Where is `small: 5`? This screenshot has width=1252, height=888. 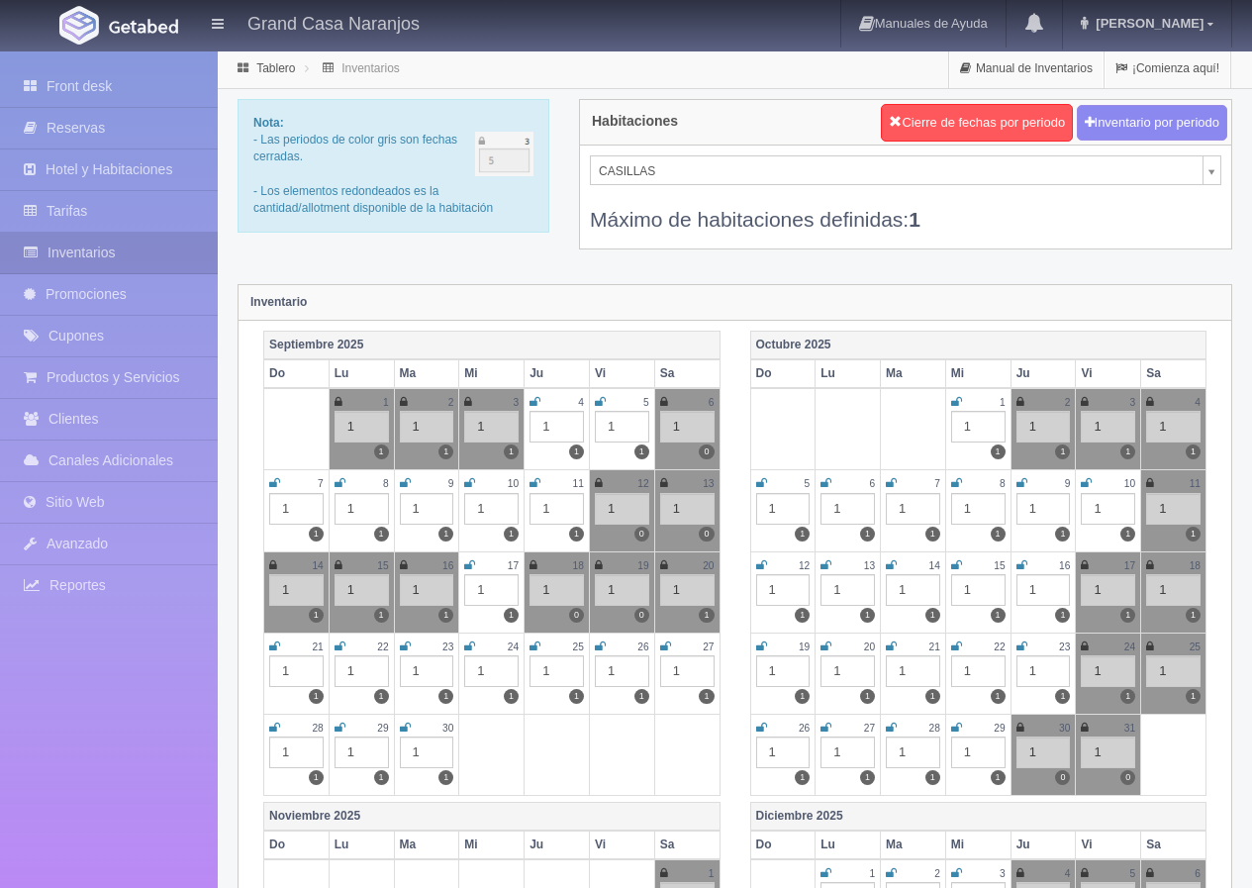 small: 5 is located at coordinates (647, 402).